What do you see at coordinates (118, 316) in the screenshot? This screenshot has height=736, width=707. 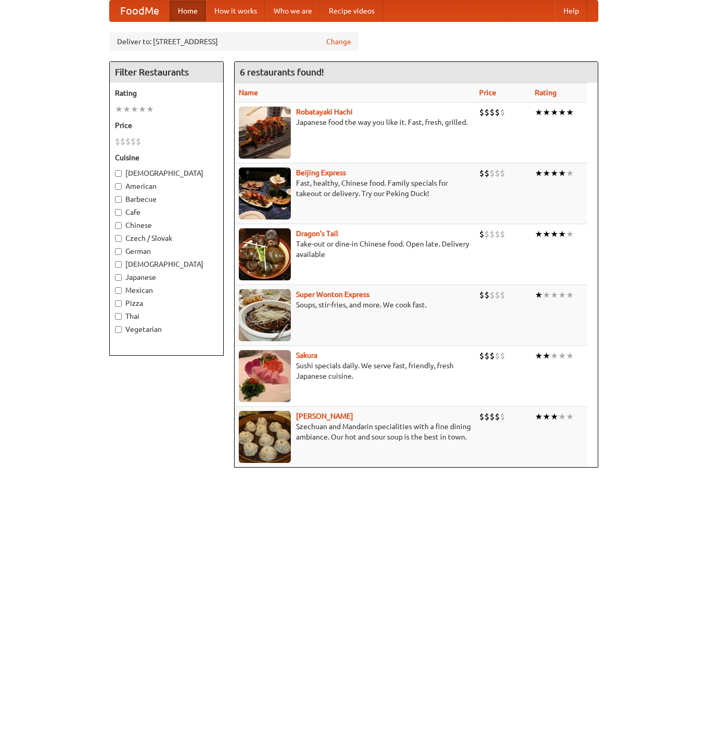 I see `input: Thai` at bounding box center [118, 316].